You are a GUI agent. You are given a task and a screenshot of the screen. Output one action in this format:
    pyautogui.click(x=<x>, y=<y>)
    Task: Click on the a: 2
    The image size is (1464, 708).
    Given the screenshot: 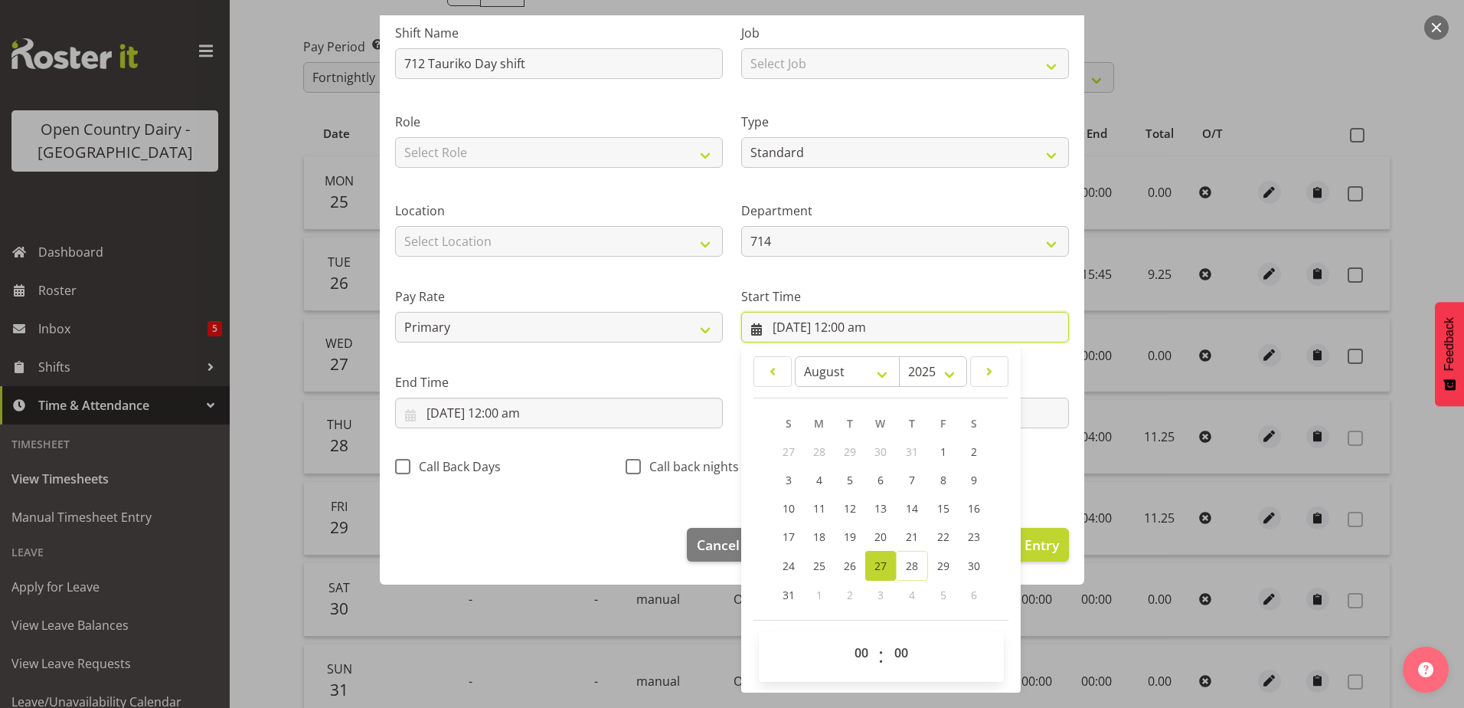 What is the action you would take?
    pyautogui.click(x=974, y=451)
    